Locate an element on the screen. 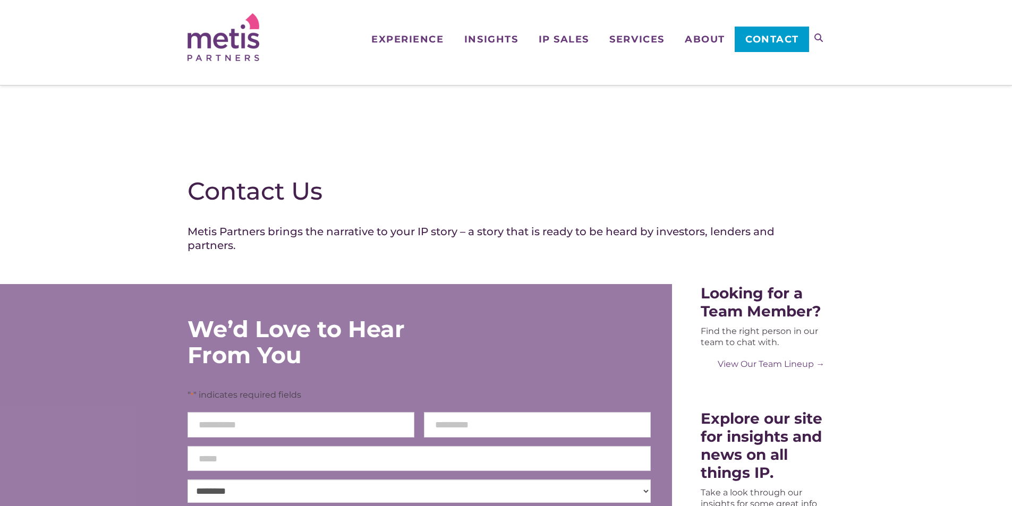 The height and width of the screenshot is (506, 1012). a: View Our Team Lineup → is located at coordinates (762, 364).